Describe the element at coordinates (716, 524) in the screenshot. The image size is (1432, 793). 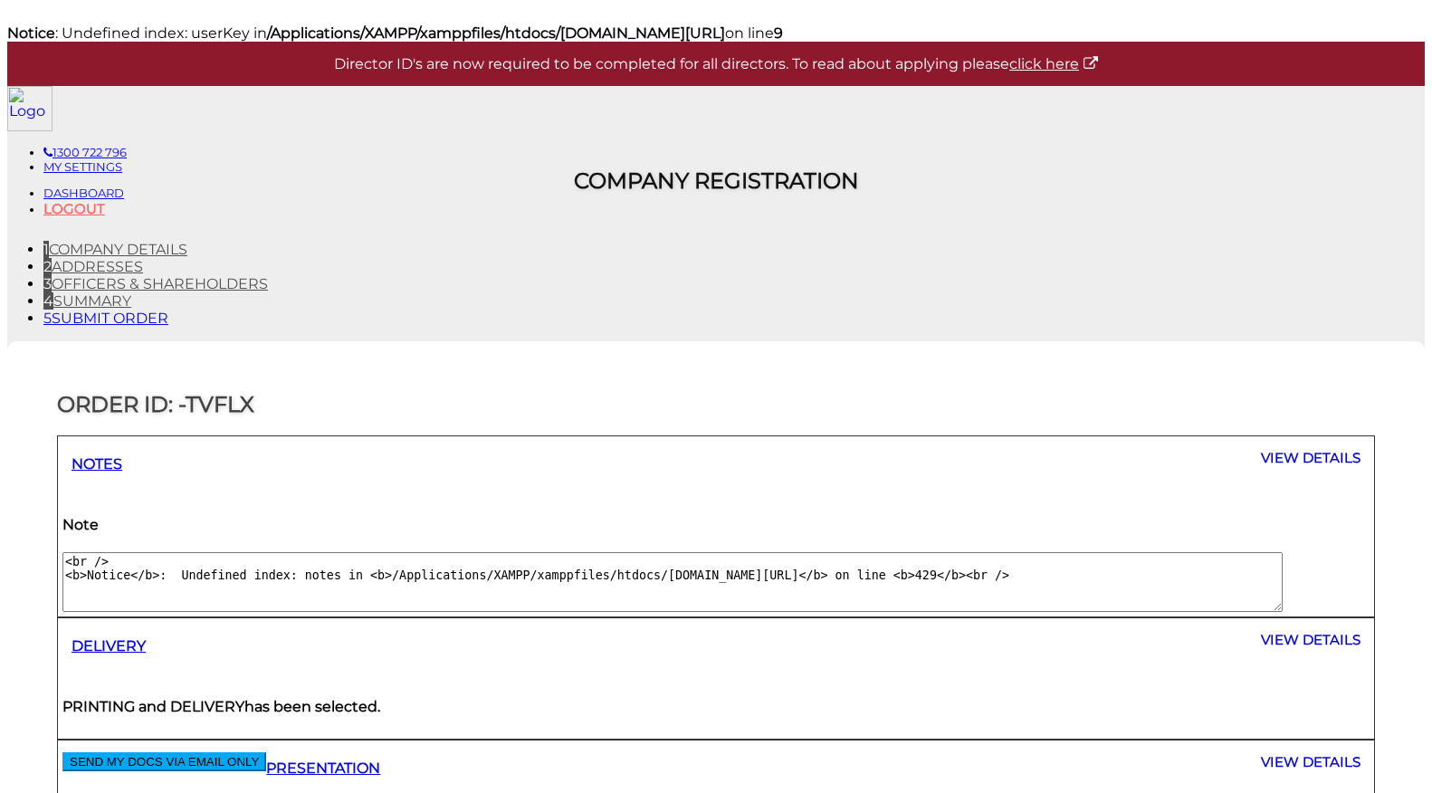
I see `h4: Note` at that location.